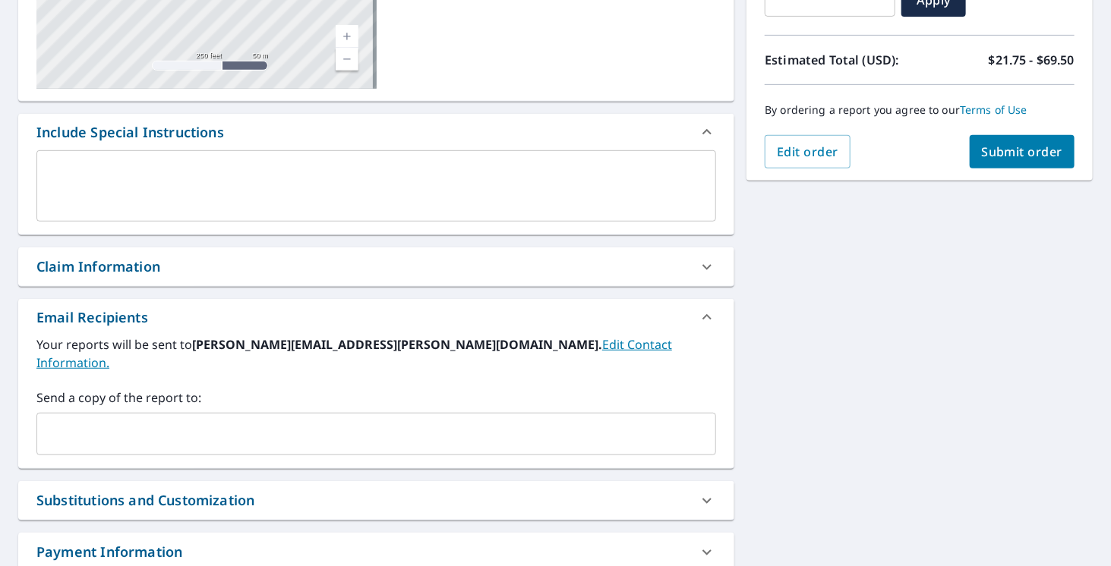 The height and width of the screenshot is (566, 1111). I want to click on label: Send a copy of the report to:, so click(376, 398).